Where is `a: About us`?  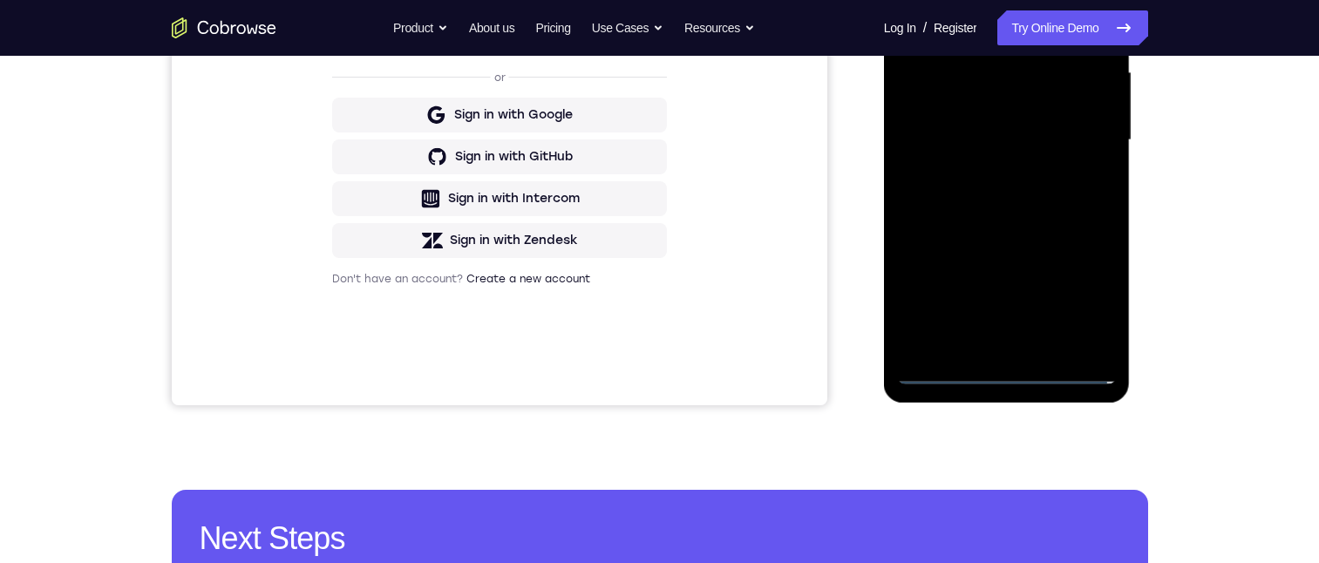
a: About us is located at coordinates (492, 28).